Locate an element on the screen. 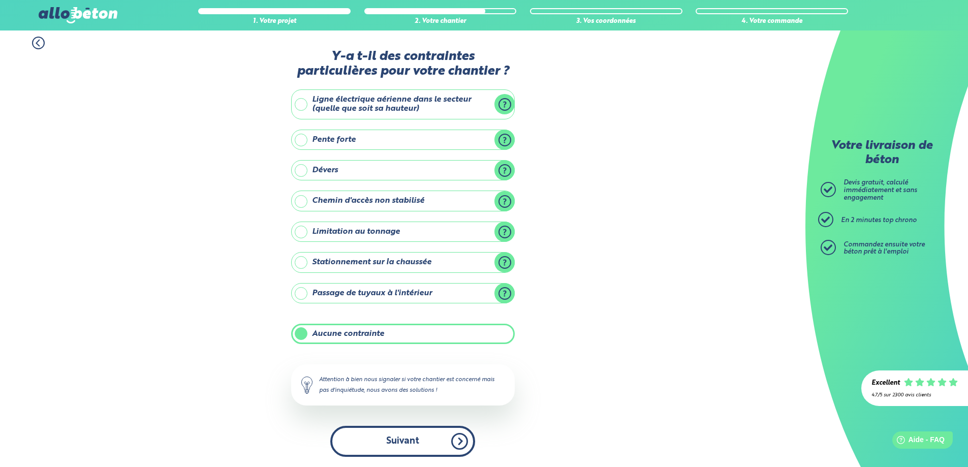  label: Passage de tuyaux à l'intérieur is located at coordinates (403, 293).